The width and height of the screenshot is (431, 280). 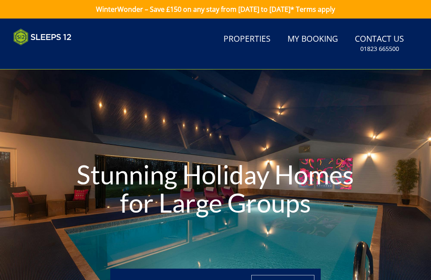 I want to click on a: Contact Us01823 665500, so click(x=380, y=43).